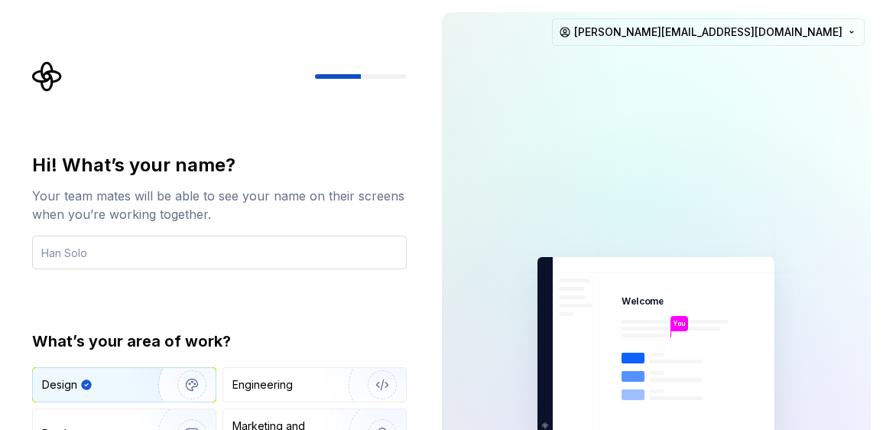 The image size is (883, 430). I want to click on p: Welcome, so click(642, 301).